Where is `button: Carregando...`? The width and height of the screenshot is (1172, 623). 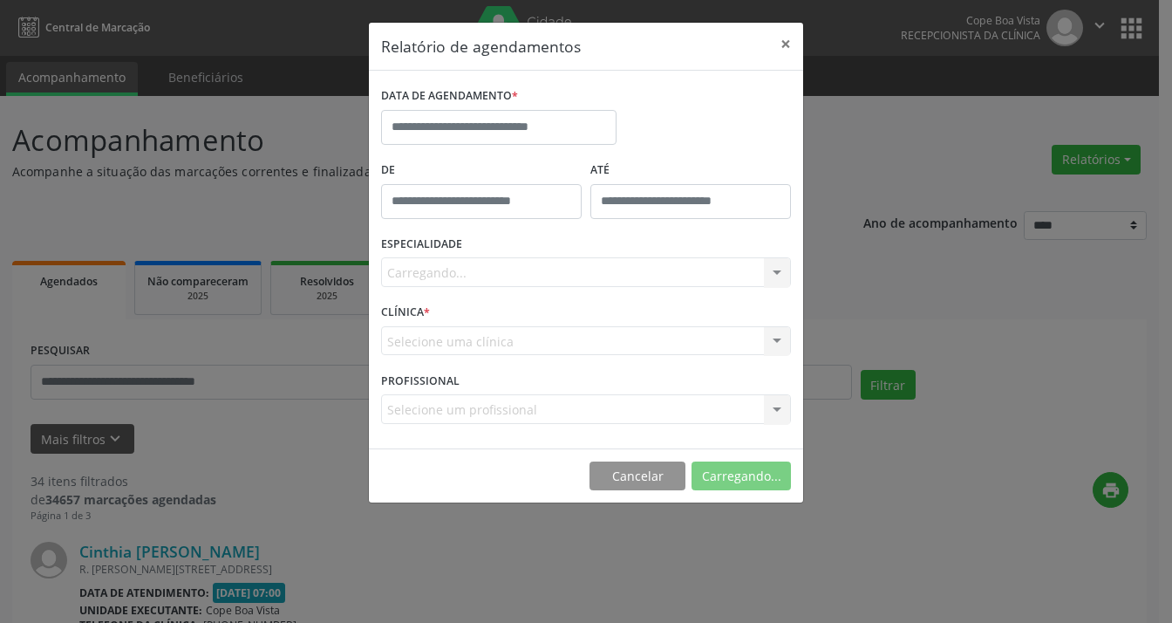
button: Carregando... is located at coordinates (741, 476).